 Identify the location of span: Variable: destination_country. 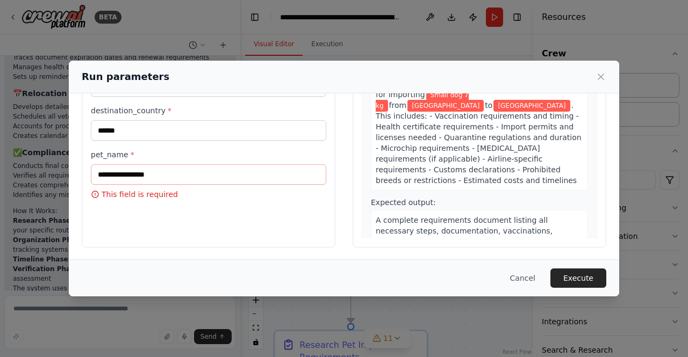
(531, 106).